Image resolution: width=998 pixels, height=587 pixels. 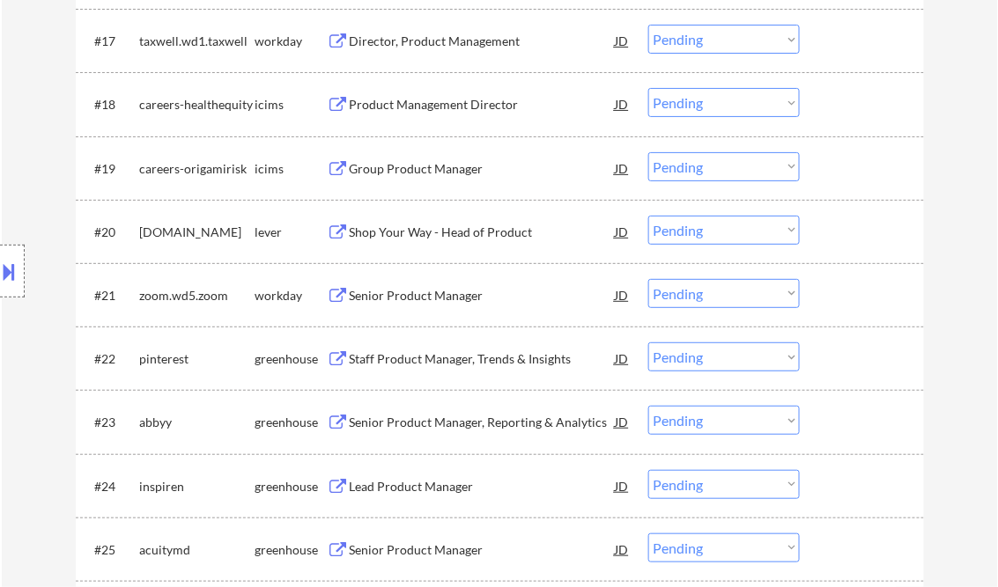 I want to click on div: Lead Product Manager, so click(x=483, y=487).